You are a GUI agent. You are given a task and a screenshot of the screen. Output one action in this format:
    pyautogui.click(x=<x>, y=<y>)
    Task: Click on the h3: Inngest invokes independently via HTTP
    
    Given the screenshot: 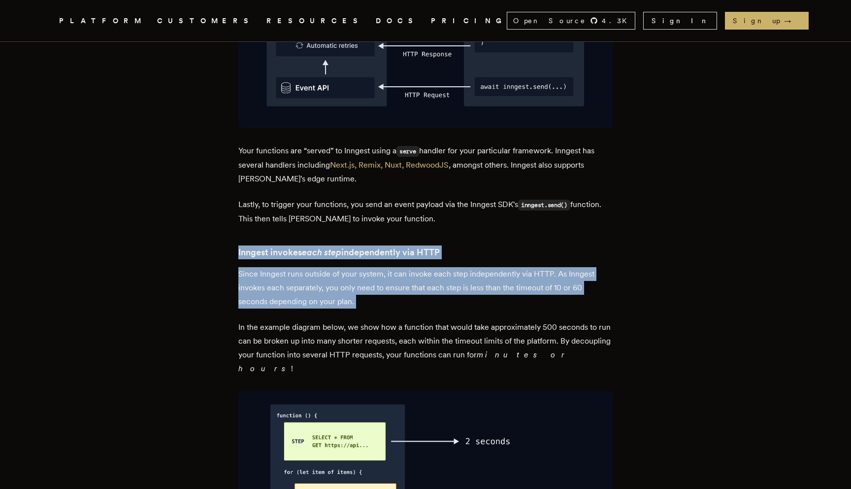 What is the action you would take?
    pyautogui.click(x=426, y=252)
    